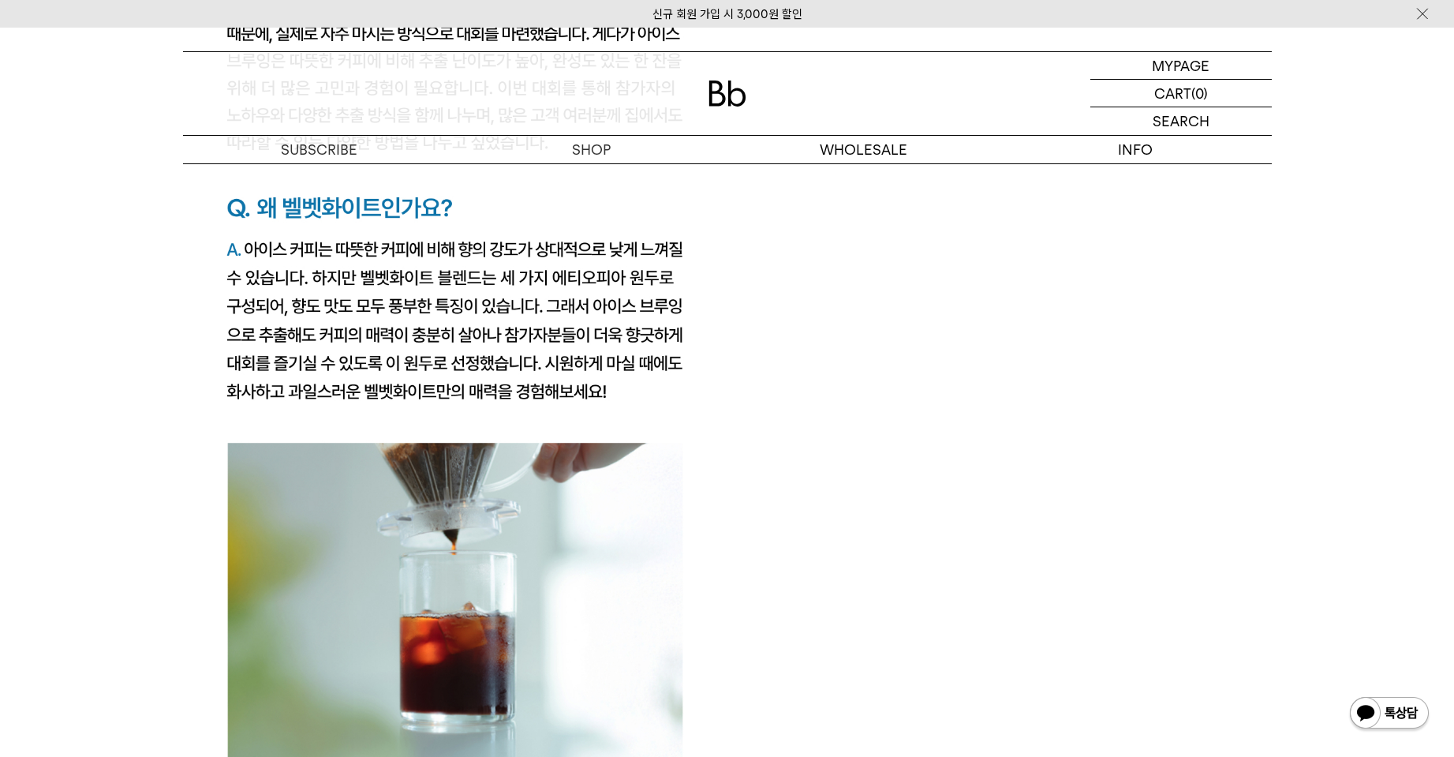  Describe the element at coordinates (1181, 121) in the screenshot. I see `p: SEARCH` at that location.